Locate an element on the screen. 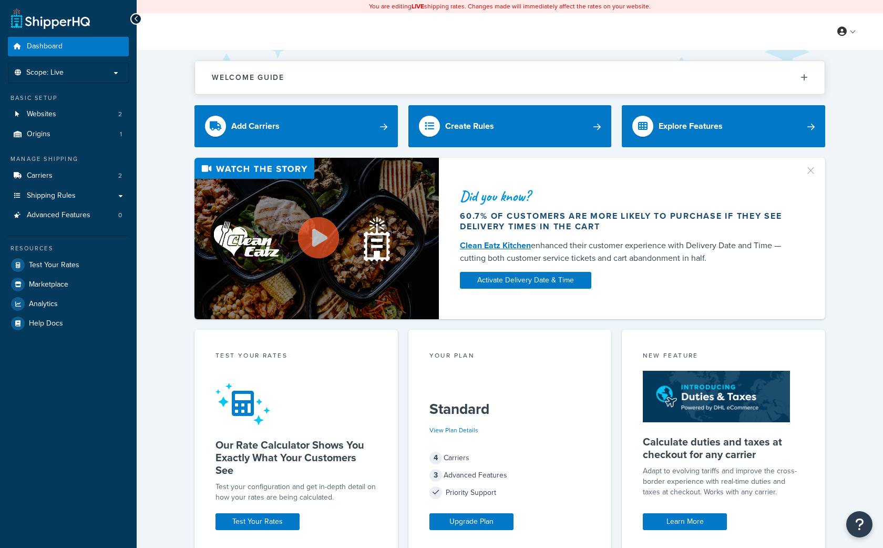 The width and height of the screenshot is (883, 548). div: Explore Features is located at coordinates (691, 126).